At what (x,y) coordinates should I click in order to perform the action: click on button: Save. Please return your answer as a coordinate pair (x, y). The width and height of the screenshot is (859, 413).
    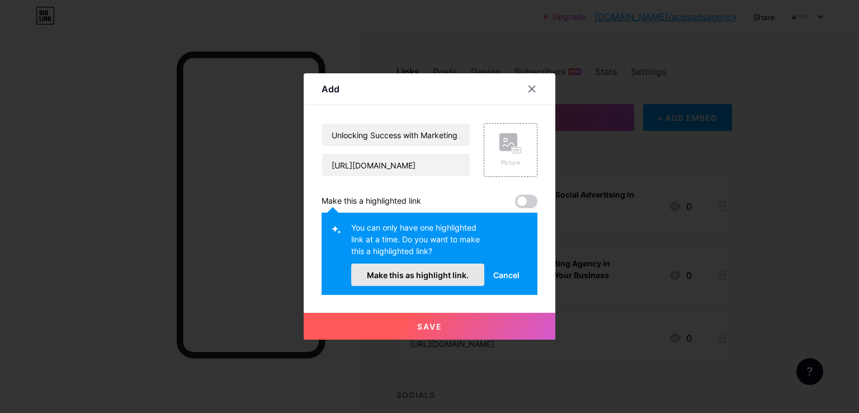
    Looking at the image, I should click on (429, 326).